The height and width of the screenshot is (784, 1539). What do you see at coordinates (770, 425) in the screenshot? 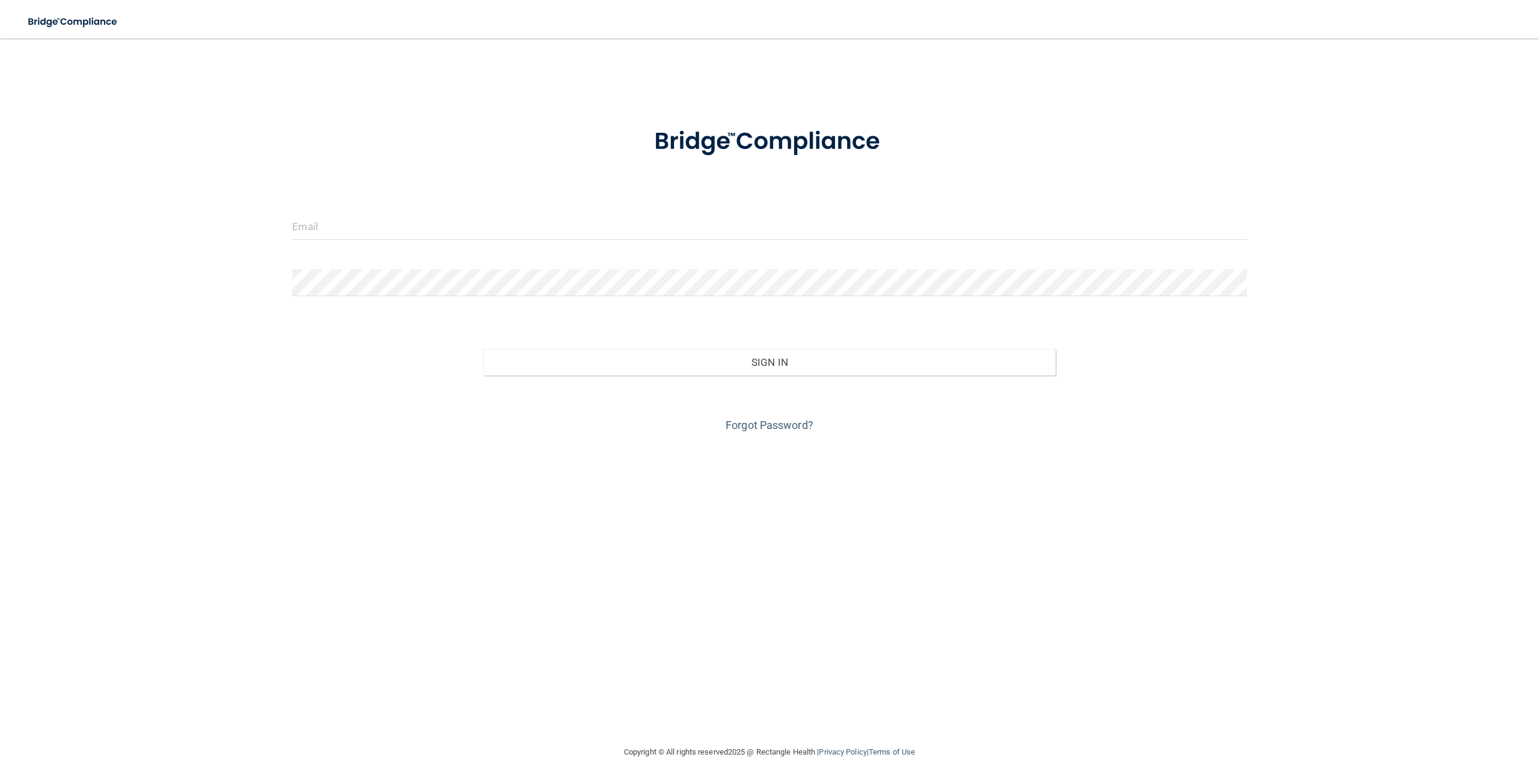
I see `a: Forgot Password?` at bounding box center [770, 425].